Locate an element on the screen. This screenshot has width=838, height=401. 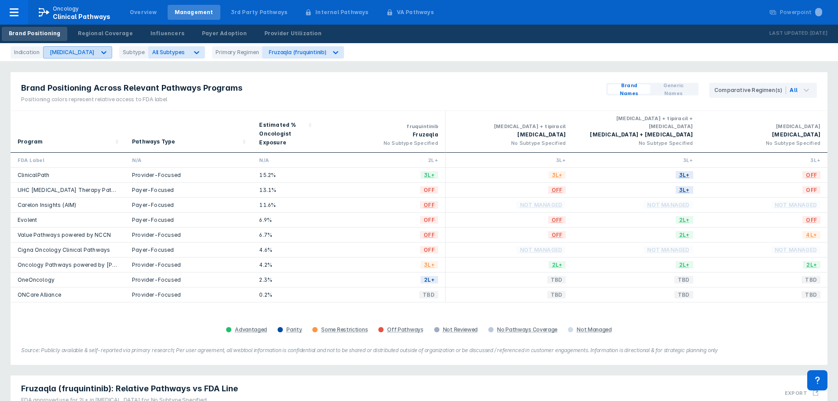
div: Fruzaqla is located at coordinates (381, 135).